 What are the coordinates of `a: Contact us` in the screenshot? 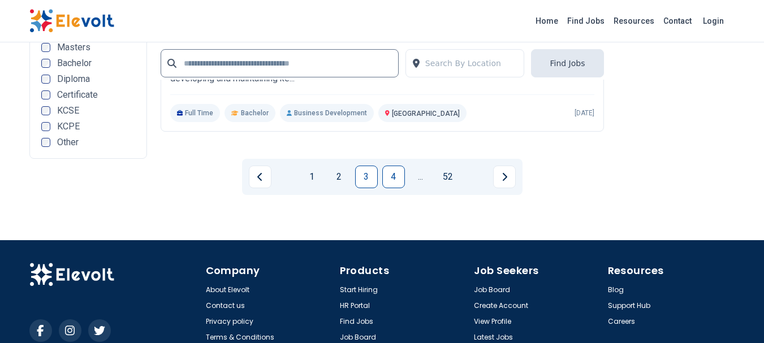 It's located at (225, 306).